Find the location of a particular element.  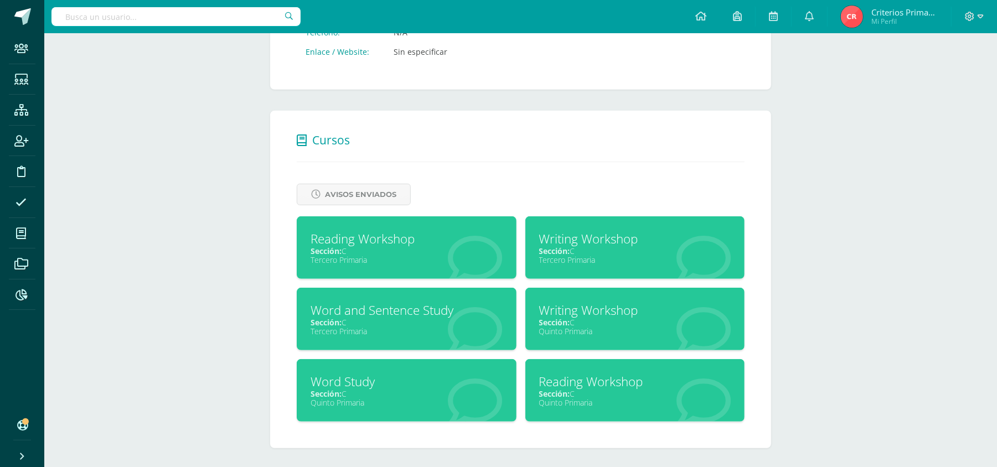

img: 42b31e381e1bcf599d8a02dbc9c6d5f6.png is located at coordinates (852, 17).